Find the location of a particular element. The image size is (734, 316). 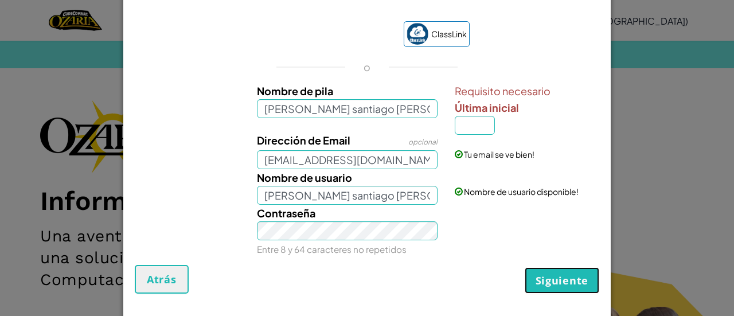

span: Requisito necesario is located at coordinates (526, 91).